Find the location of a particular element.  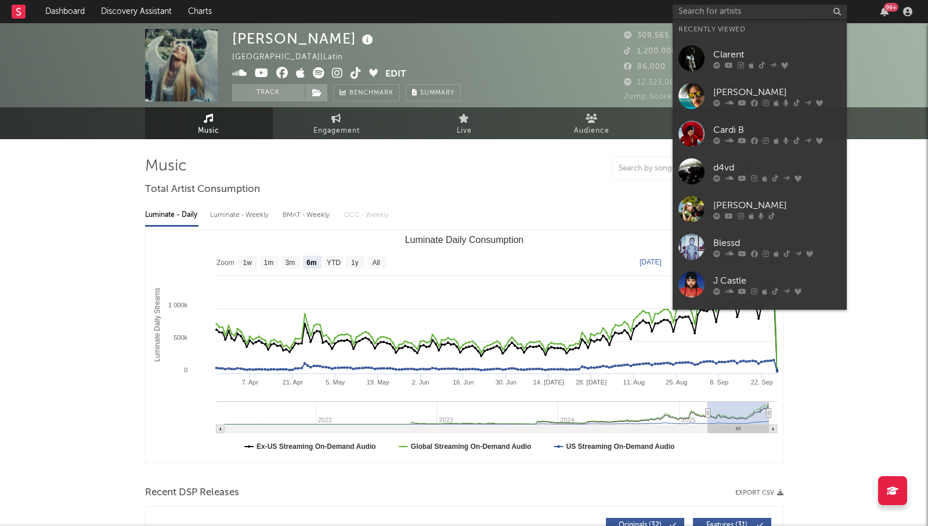

div: BMAT - Weekly is located at coordinates (307, 215).